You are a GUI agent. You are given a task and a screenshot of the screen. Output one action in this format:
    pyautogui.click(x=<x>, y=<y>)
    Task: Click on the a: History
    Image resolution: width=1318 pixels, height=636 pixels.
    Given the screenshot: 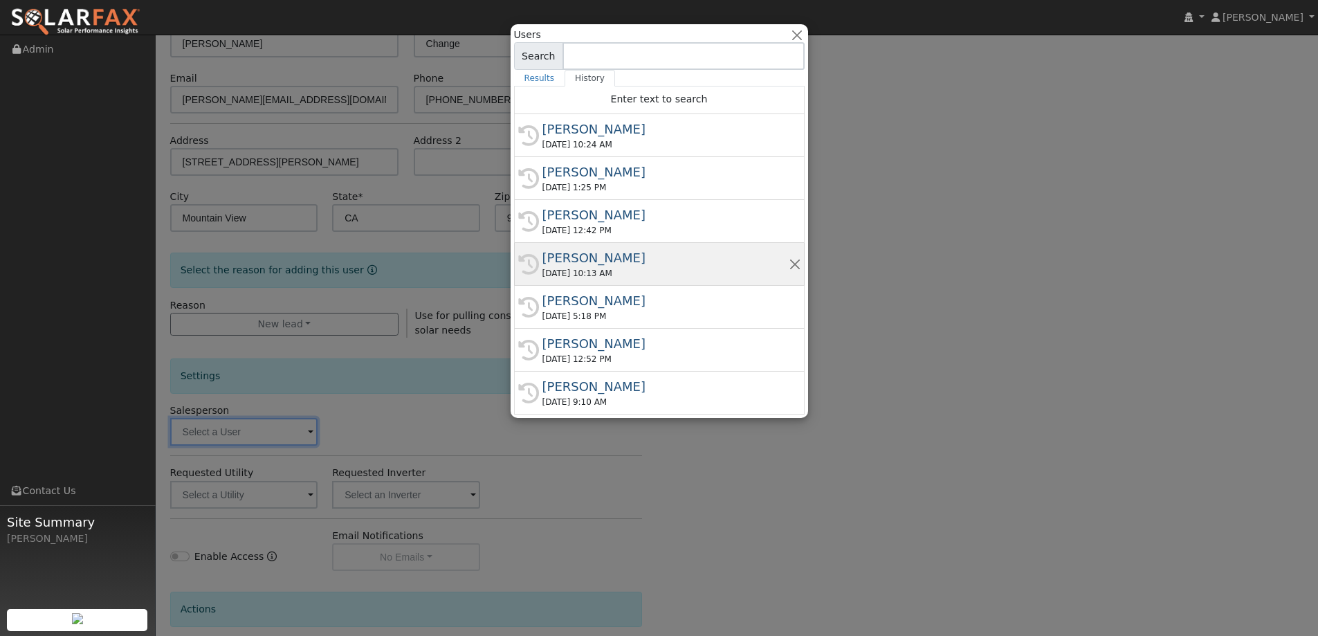 What is the action you would take?
    pyautogui.click(x=590, y=78)
    